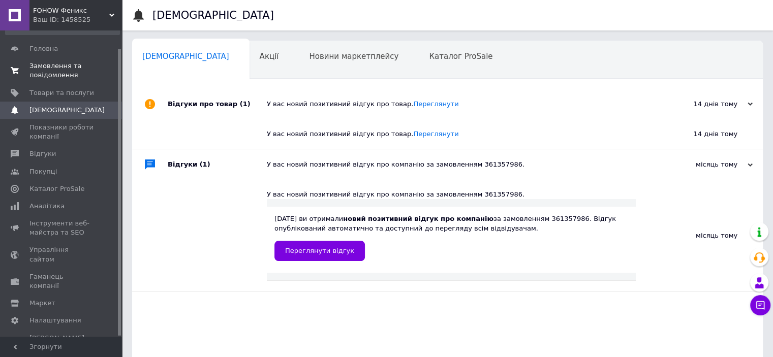 This screenshot has width=773, height=357. Describe the element at coordinates (44, 49) in the screenshot. I see `span: Головна` at that location.